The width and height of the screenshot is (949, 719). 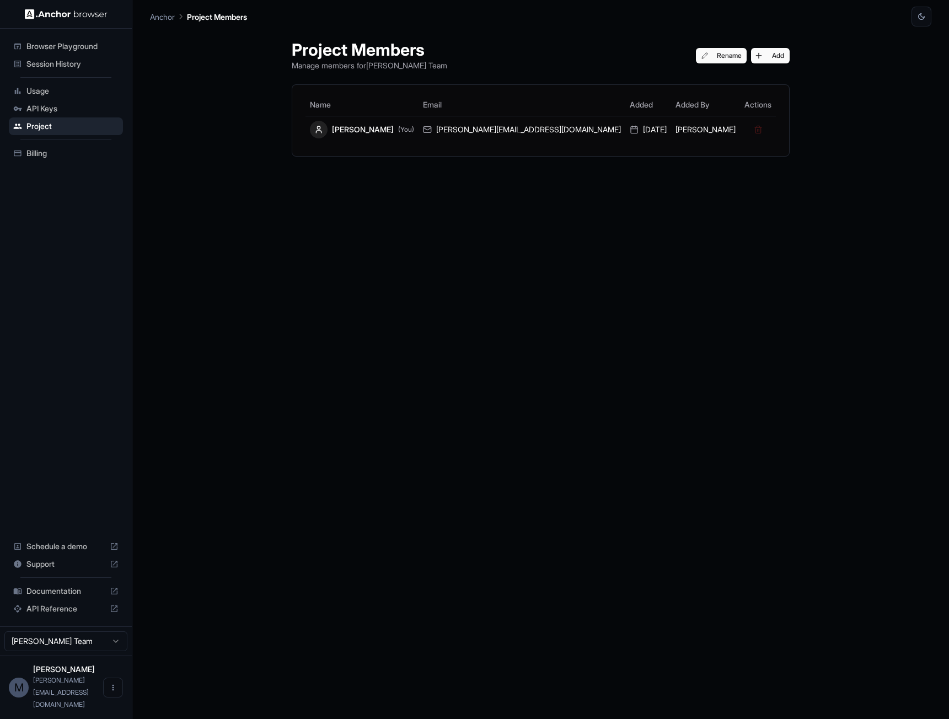 What do you see at coordinates (66, 91) in the screenshot?
I see `div: Usage` at bounding box center [66, 91].